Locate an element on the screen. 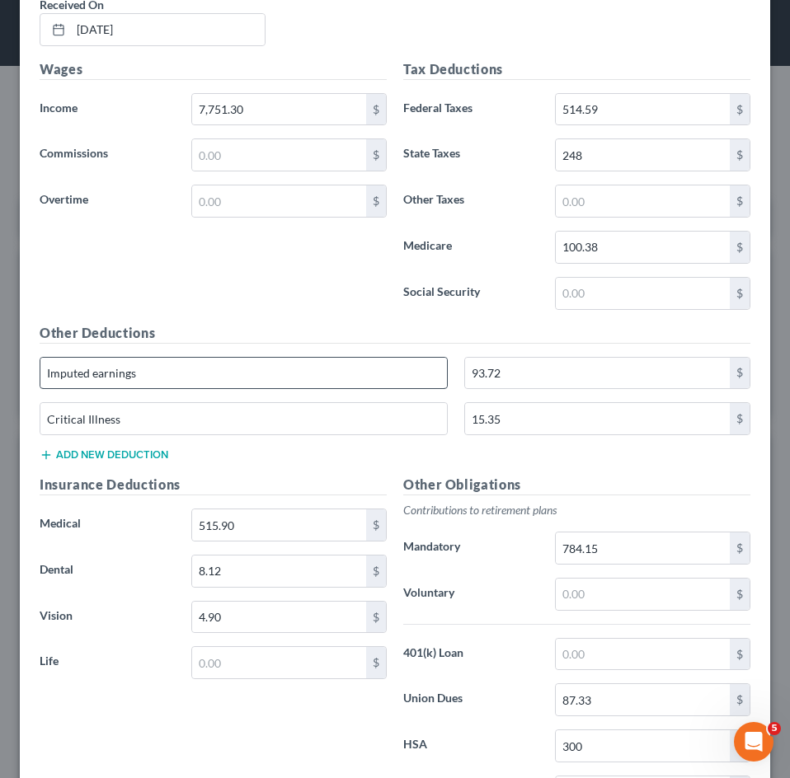  label: 401(k) Loan is located at coordinates (471, 654).